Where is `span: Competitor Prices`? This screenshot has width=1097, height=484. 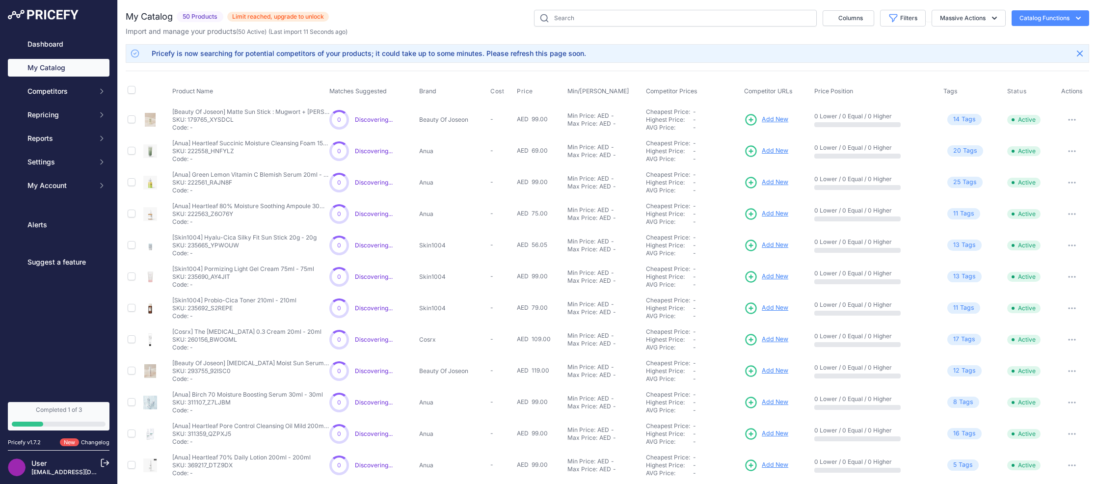 span: Competitor Prices is located at coordinates (672, 91).